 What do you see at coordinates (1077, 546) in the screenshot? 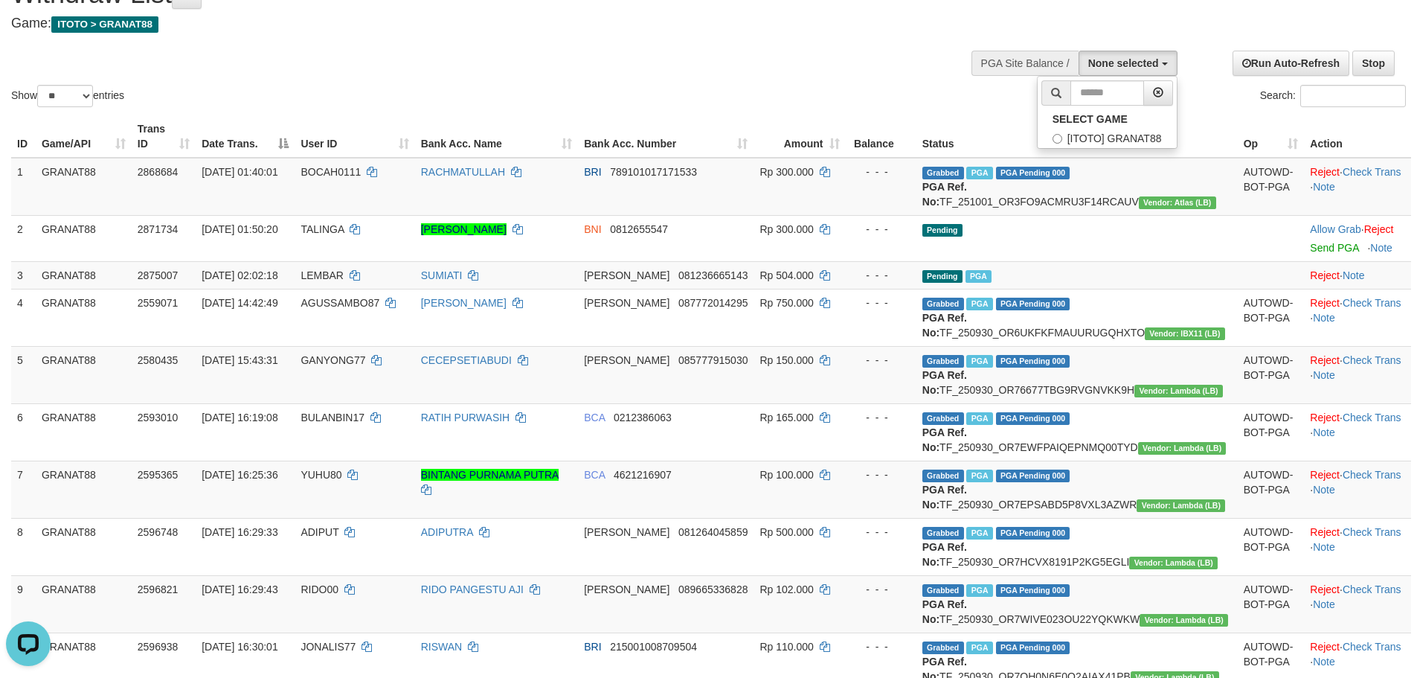
I see `td: TF_250930_OR7HCVX8191P2KG5EGLI` at bounding box center [1077, 546].